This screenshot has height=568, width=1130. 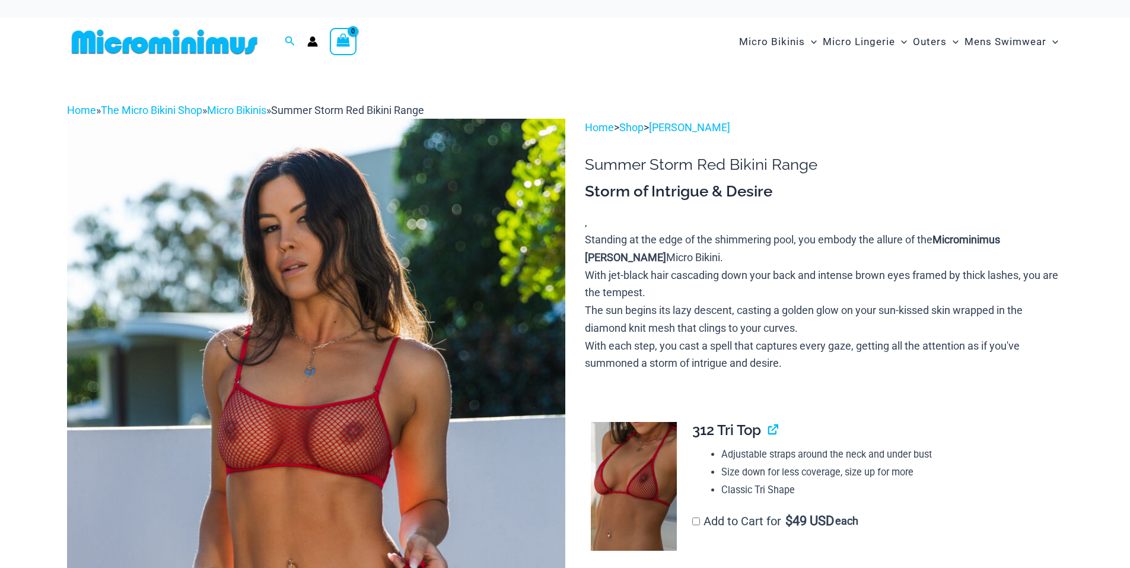 I want to click on p: Standing at the edge of the shimmering pool, you embody the allure of the Micro Bikini. With jet-..., so click(x=824, y=301).